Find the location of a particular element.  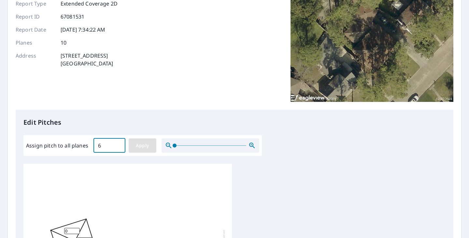

input: 00.0 is located at coordinates (109, 146).